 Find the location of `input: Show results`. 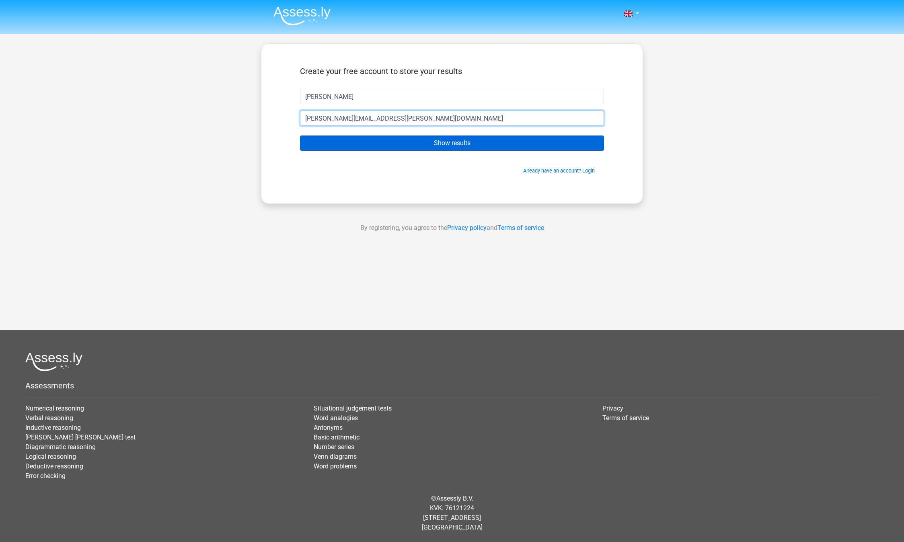

input: Show results is located at coordinates (452, 143).